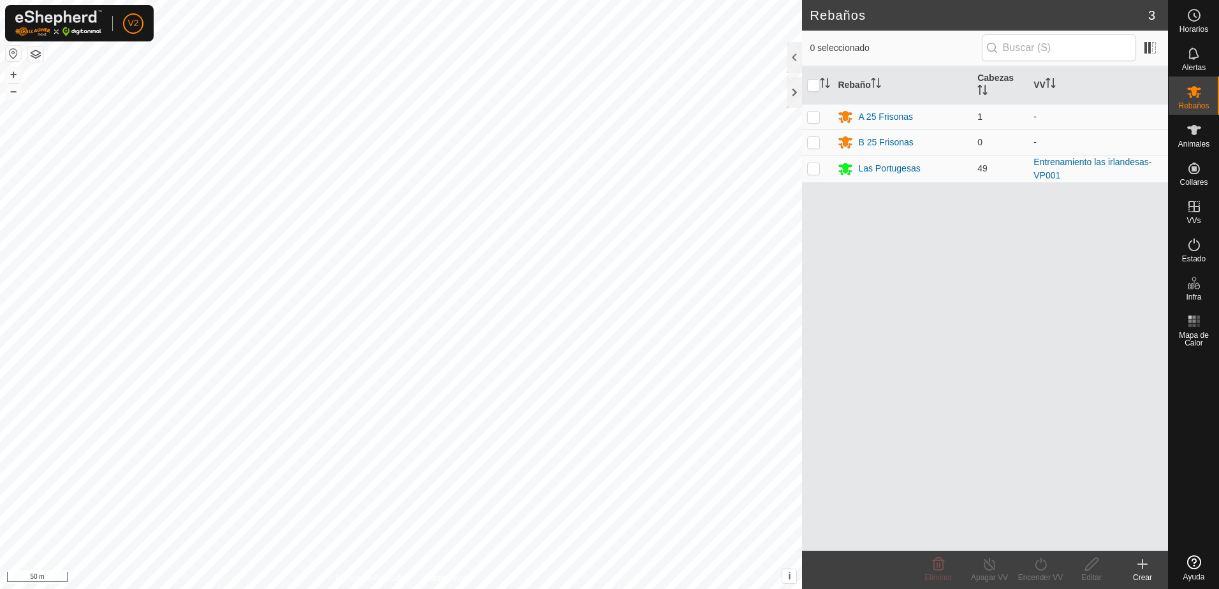 The image size is (1219, 589). Describe the element at coordinates (1195, 577) in the screenshot. I see `span: Ayuda` at that location.